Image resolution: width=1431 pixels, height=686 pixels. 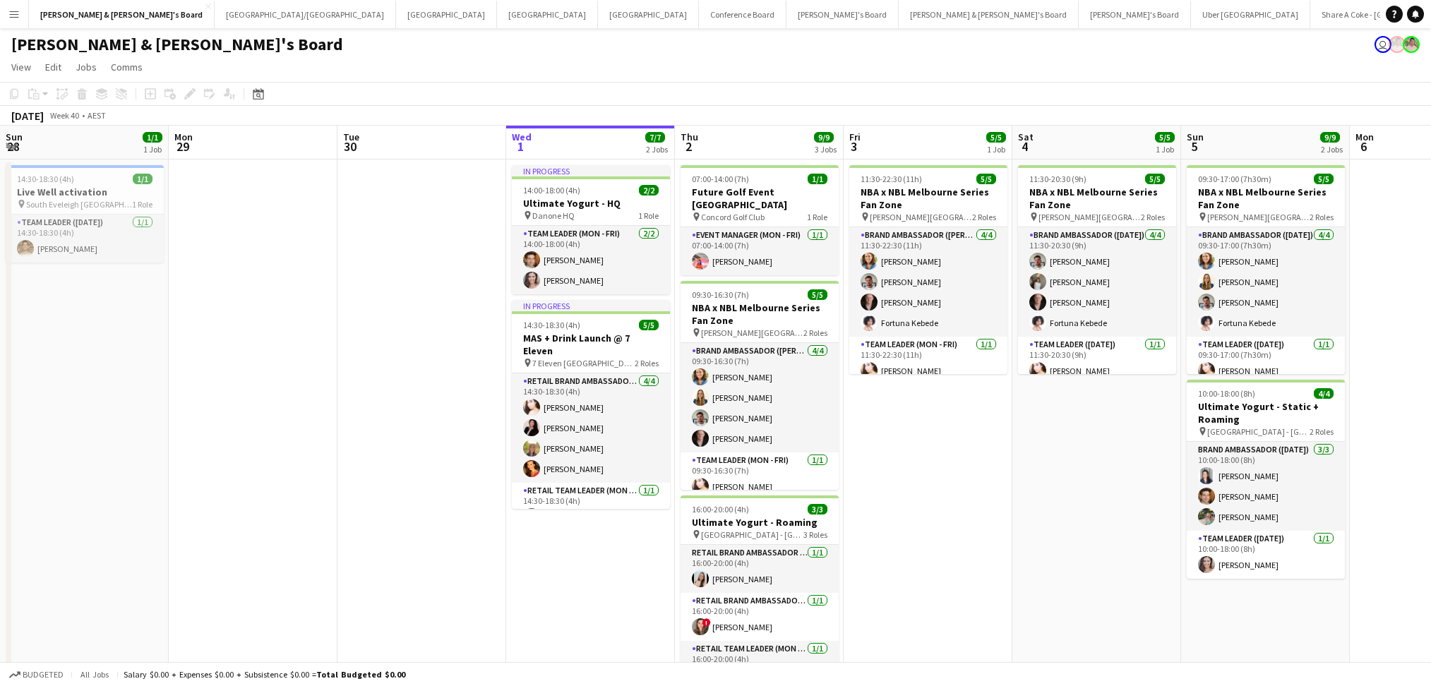 I want to click on span: Jobs, so click(x=86, y=67).